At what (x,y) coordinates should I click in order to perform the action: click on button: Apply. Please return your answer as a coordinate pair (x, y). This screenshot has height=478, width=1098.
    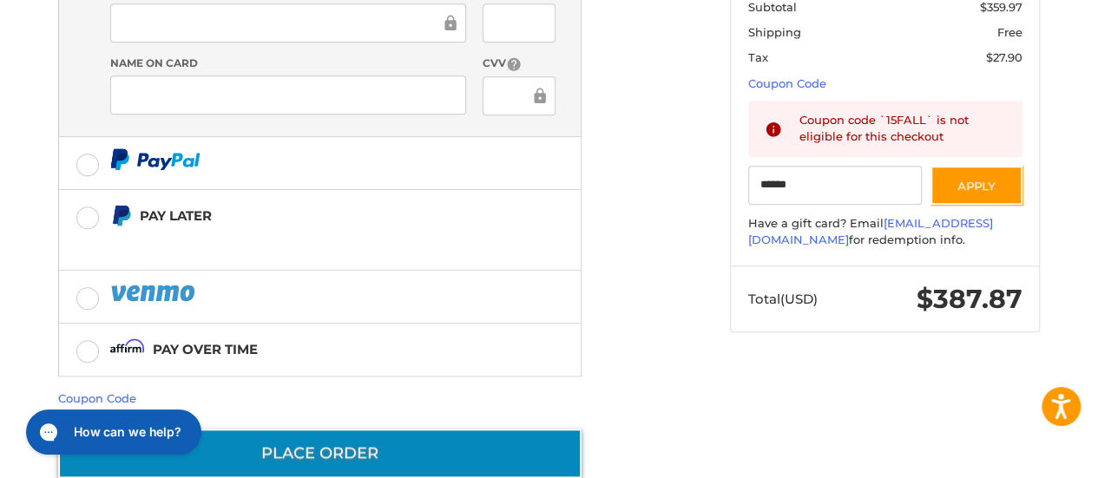
    Looking at the image, I should click on (977, 185).